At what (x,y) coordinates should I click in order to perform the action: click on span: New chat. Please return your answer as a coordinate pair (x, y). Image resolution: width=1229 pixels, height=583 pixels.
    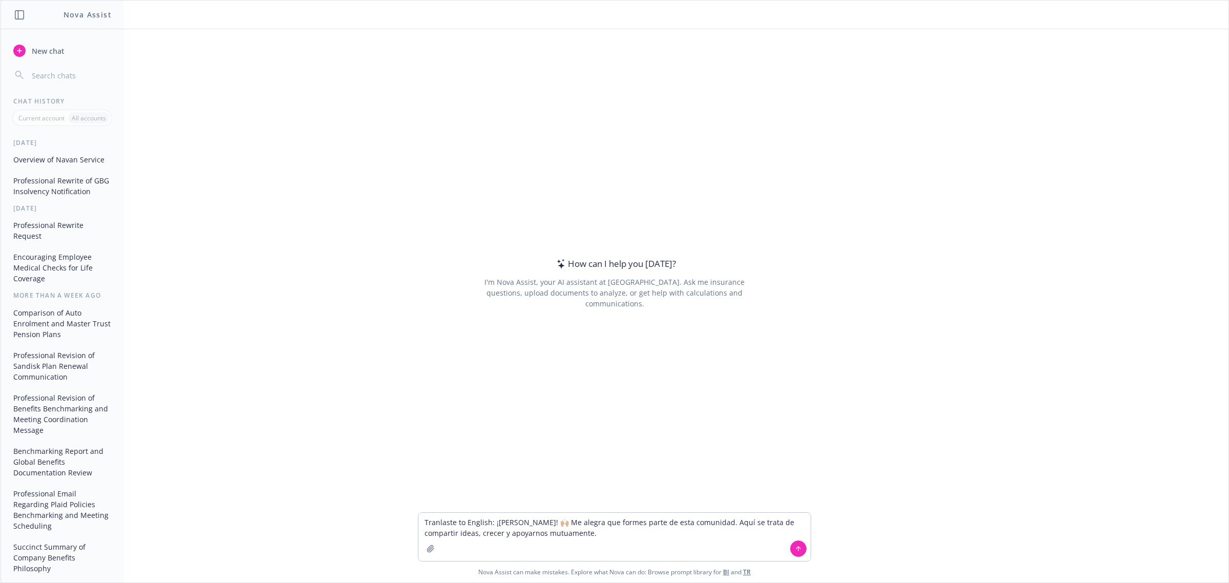
    Looking at the image, I should click on (47, 51).